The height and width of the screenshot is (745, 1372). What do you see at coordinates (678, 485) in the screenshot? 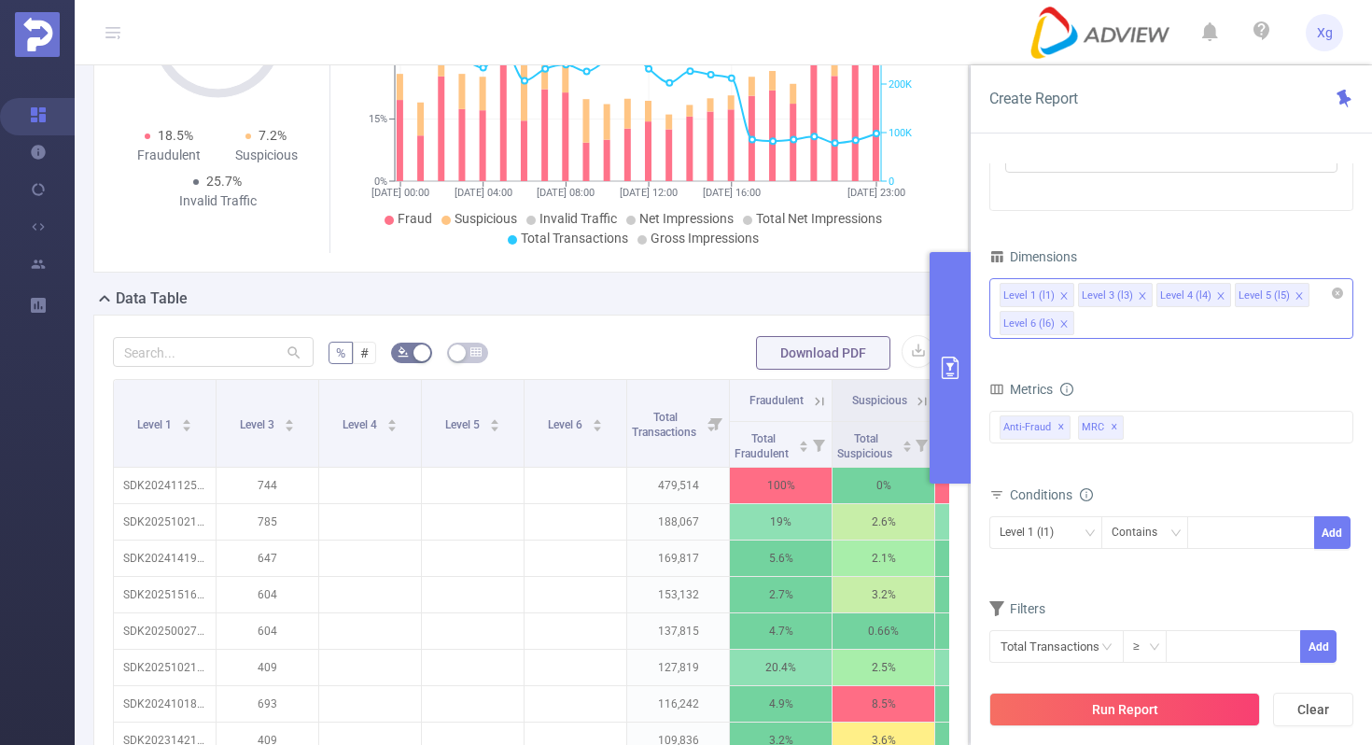
I see `p: 479,514` at bounding box center [678, 485].